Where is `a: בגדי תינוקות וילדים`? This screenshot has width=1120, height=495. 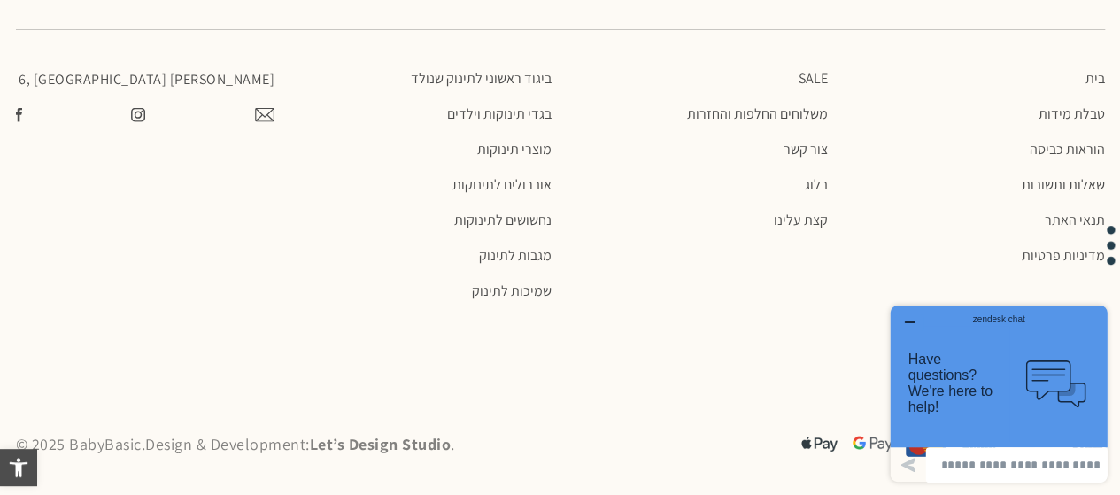 a: בגדי תינוקות וילדים is located at coordinates (422, 114).